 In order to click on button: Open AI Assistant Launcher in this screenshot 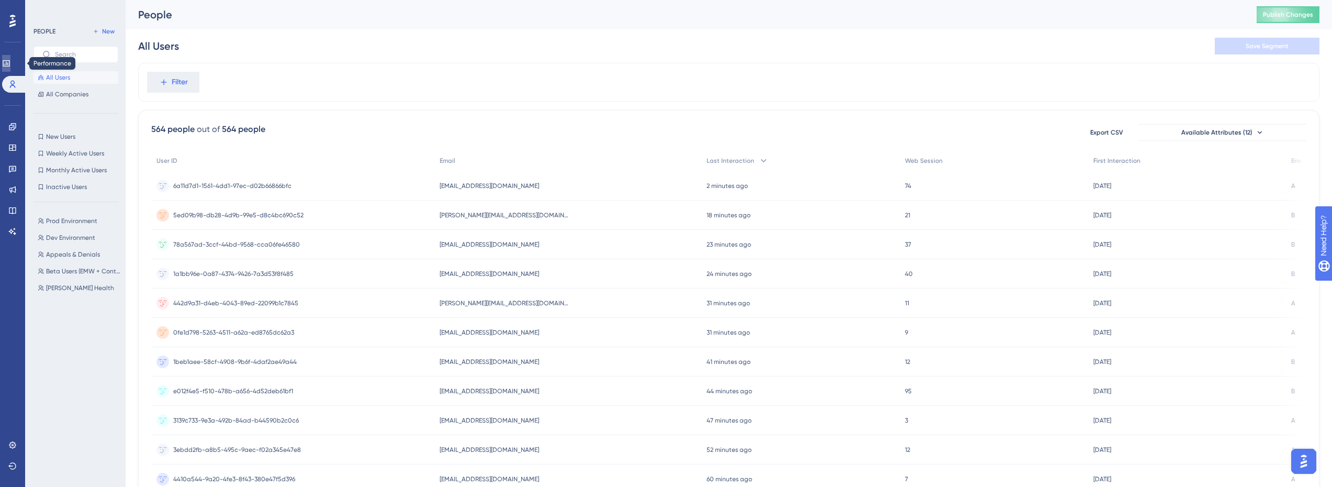, I will do `click(16, 16)`.